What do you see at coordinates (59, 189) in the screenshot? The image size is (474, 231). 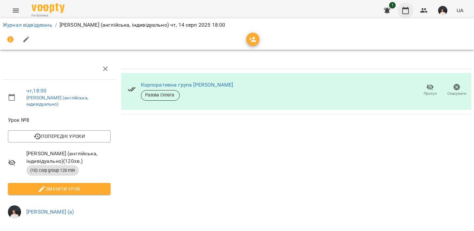 I see `span: Змінити урок` at bounding box center [59, 189].